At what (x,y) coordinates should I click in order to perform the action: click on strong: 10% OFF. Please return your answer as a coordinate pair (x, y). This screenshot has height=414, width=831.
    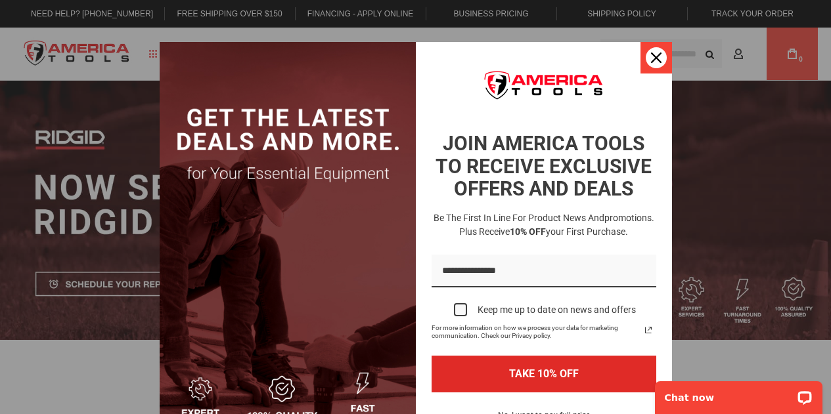
    Looking at the image, I should click on (527, 232).